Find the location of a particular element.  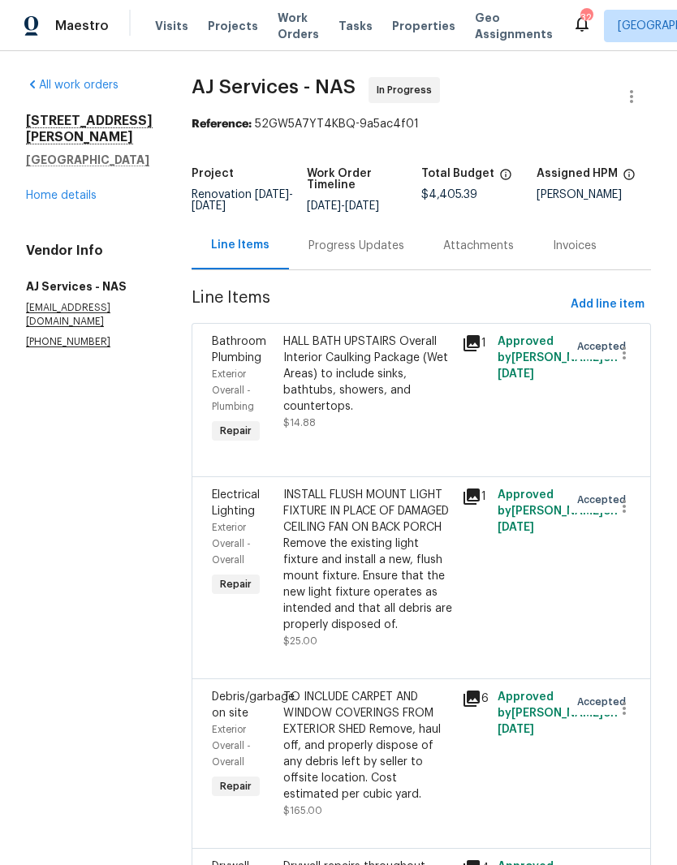

div: 32 is located at coordinates (586, 18).